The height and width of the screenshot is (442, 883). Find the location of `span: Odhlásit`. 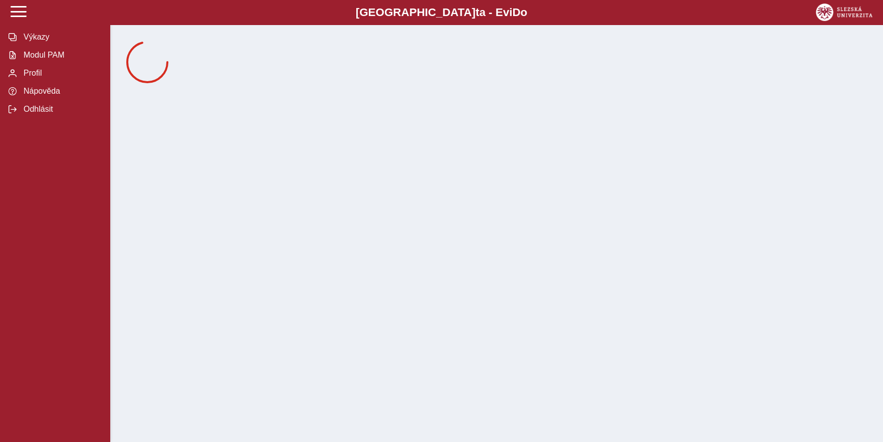

span: Odhlásit is located at coordinates (61, 109).